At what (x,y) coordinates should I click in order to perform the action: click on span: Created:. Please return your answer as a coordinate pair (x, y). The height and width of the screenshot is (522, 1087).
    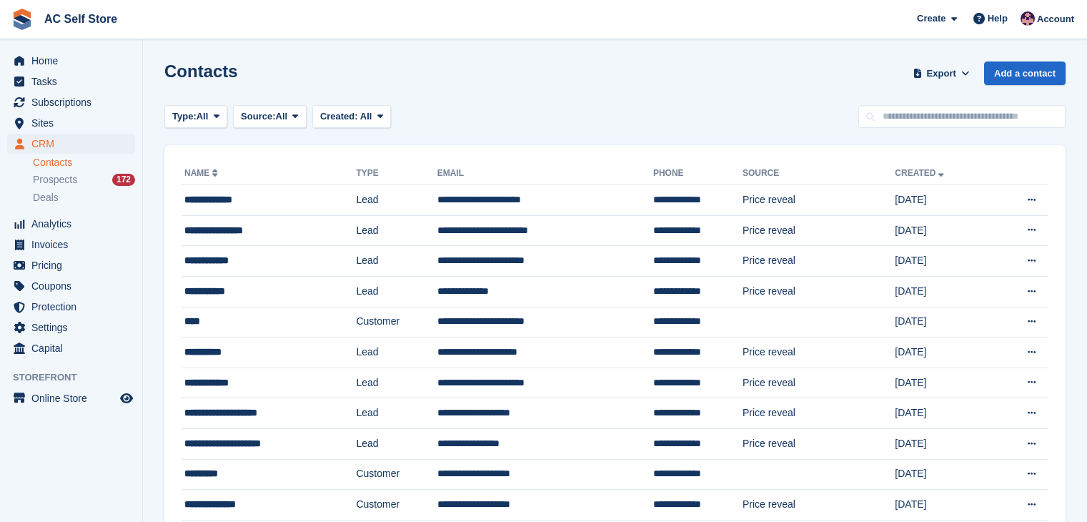
    Looking at the image, I should click on (339, 116).